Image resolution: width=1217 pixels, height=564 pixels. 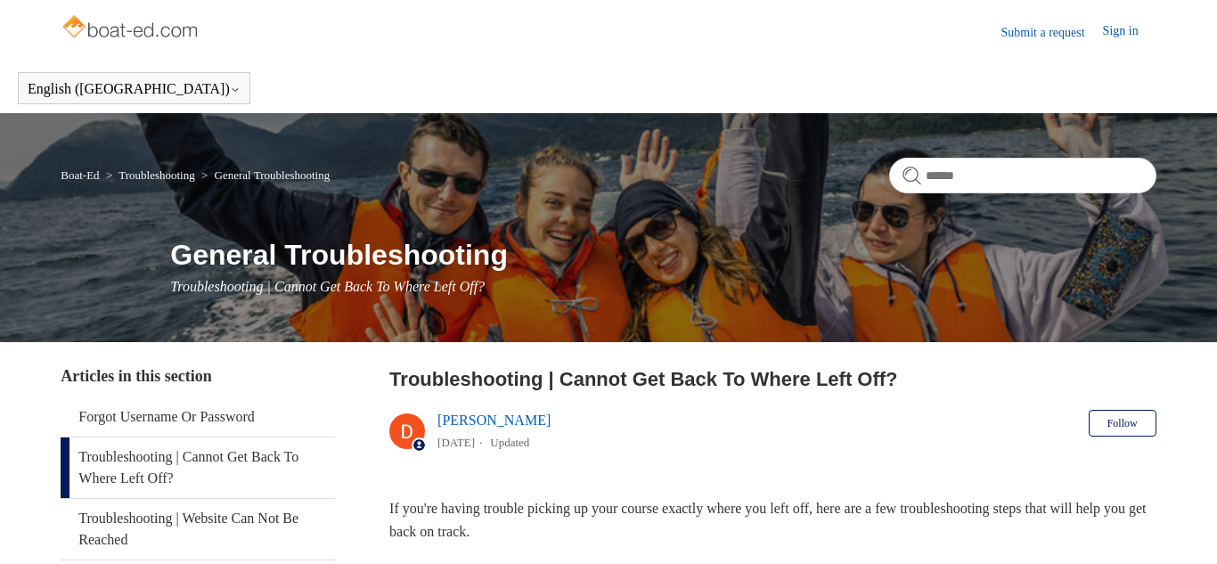 I want to click on a: Sign in, so click(x=1129, y=32).